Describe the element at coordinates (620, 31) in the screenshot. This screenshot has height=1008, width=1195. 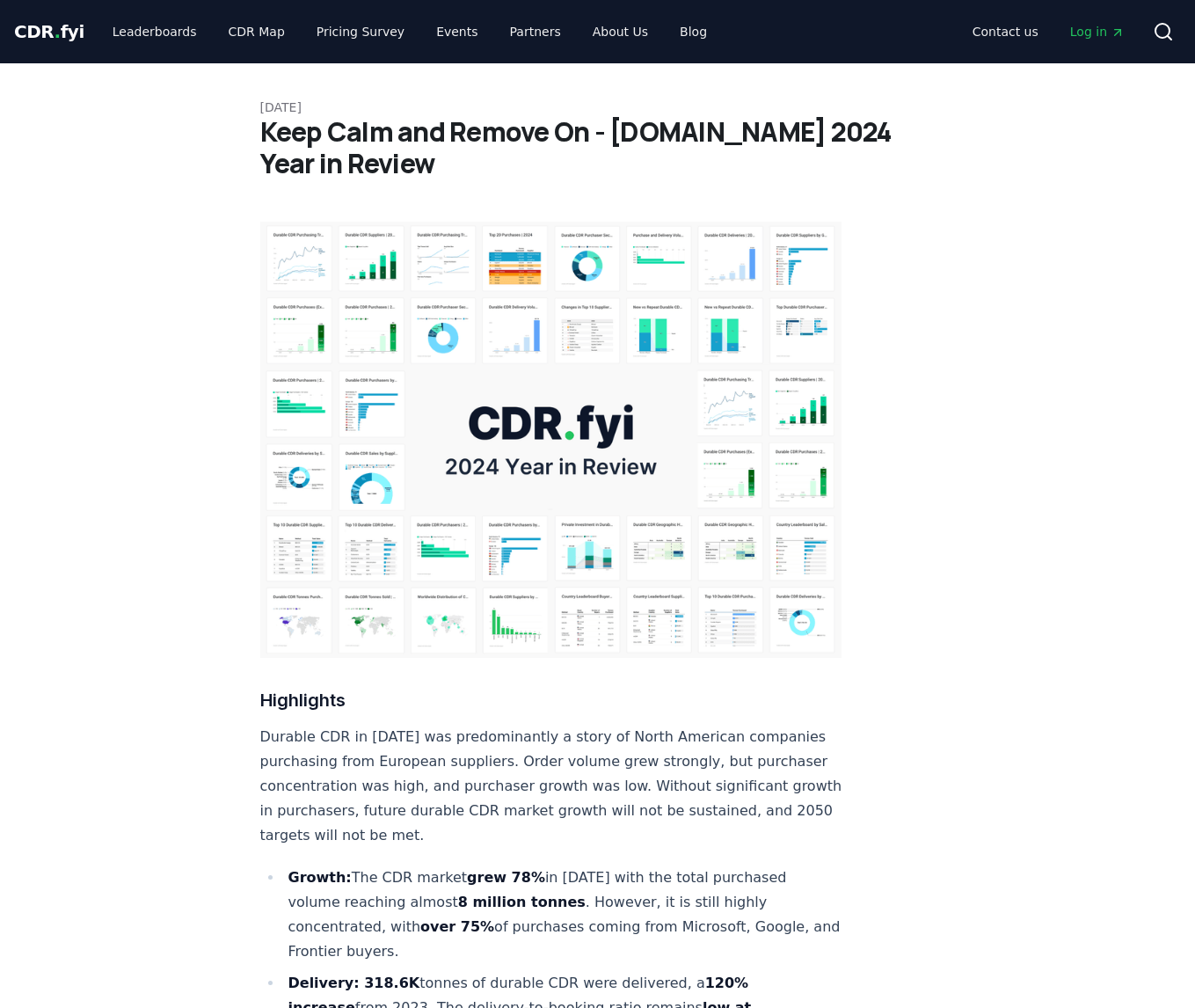
I see `a: About Us` at that location.